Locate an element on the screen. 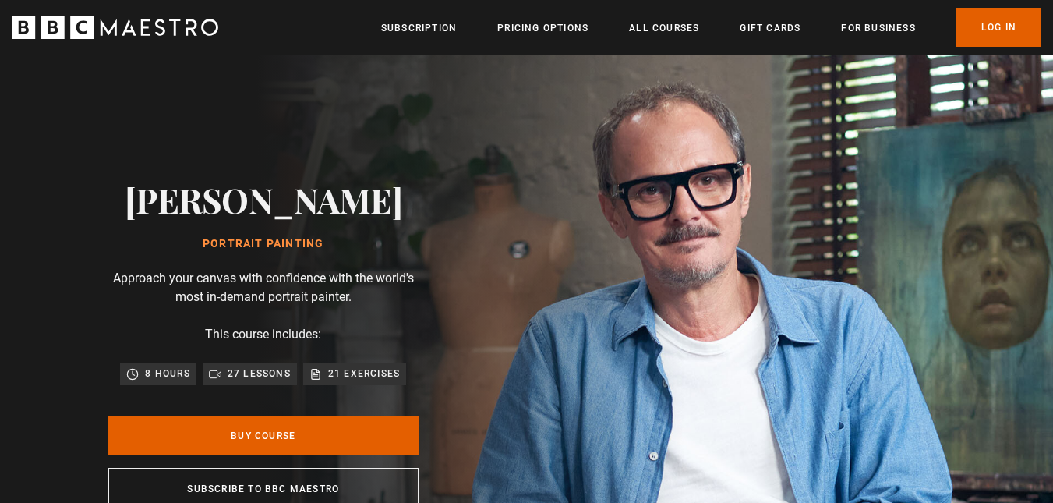 The width and height of the screenshot is (1053, 503). a: Log In is located at coordinates (999, 27).